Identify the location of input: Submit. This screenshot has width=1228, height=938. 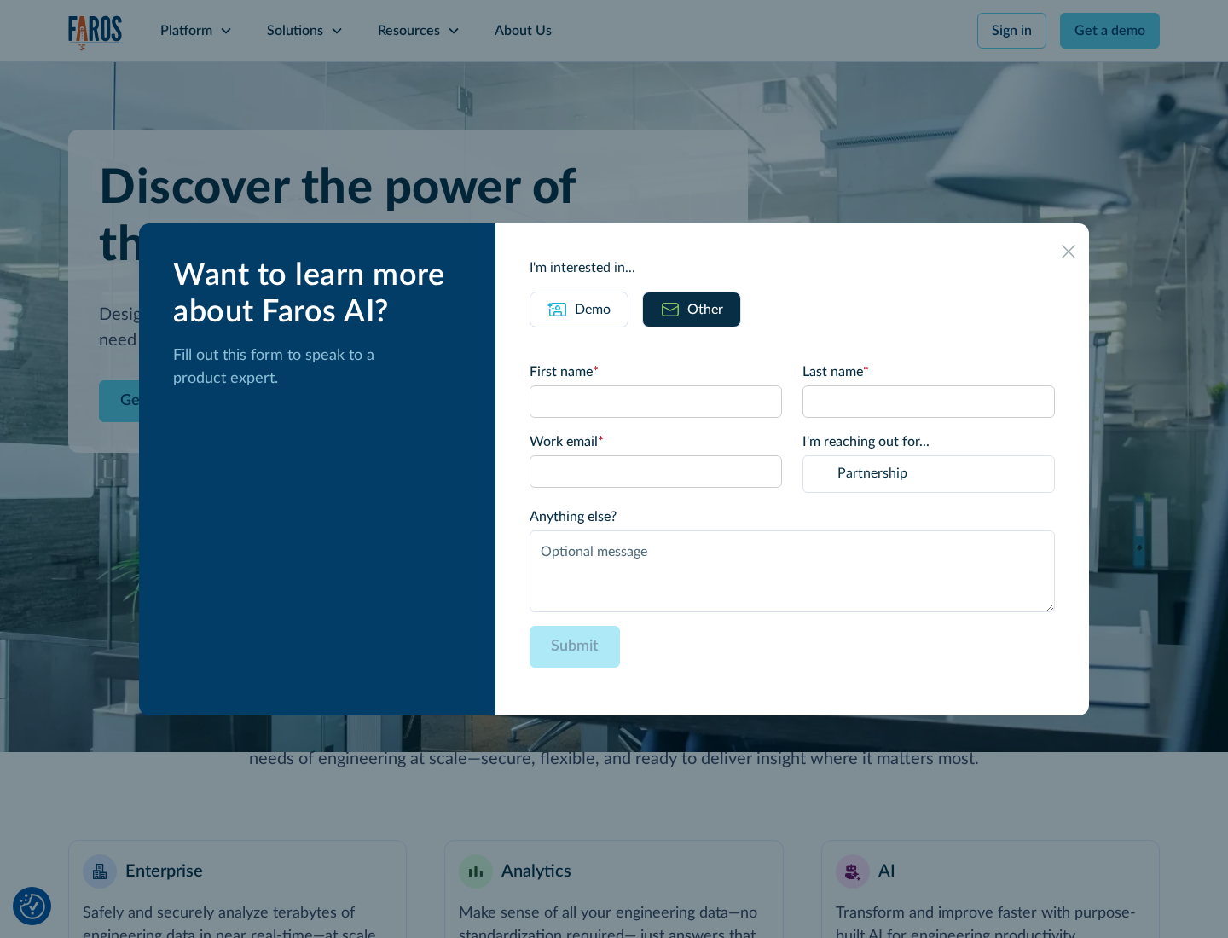
(575, 646).